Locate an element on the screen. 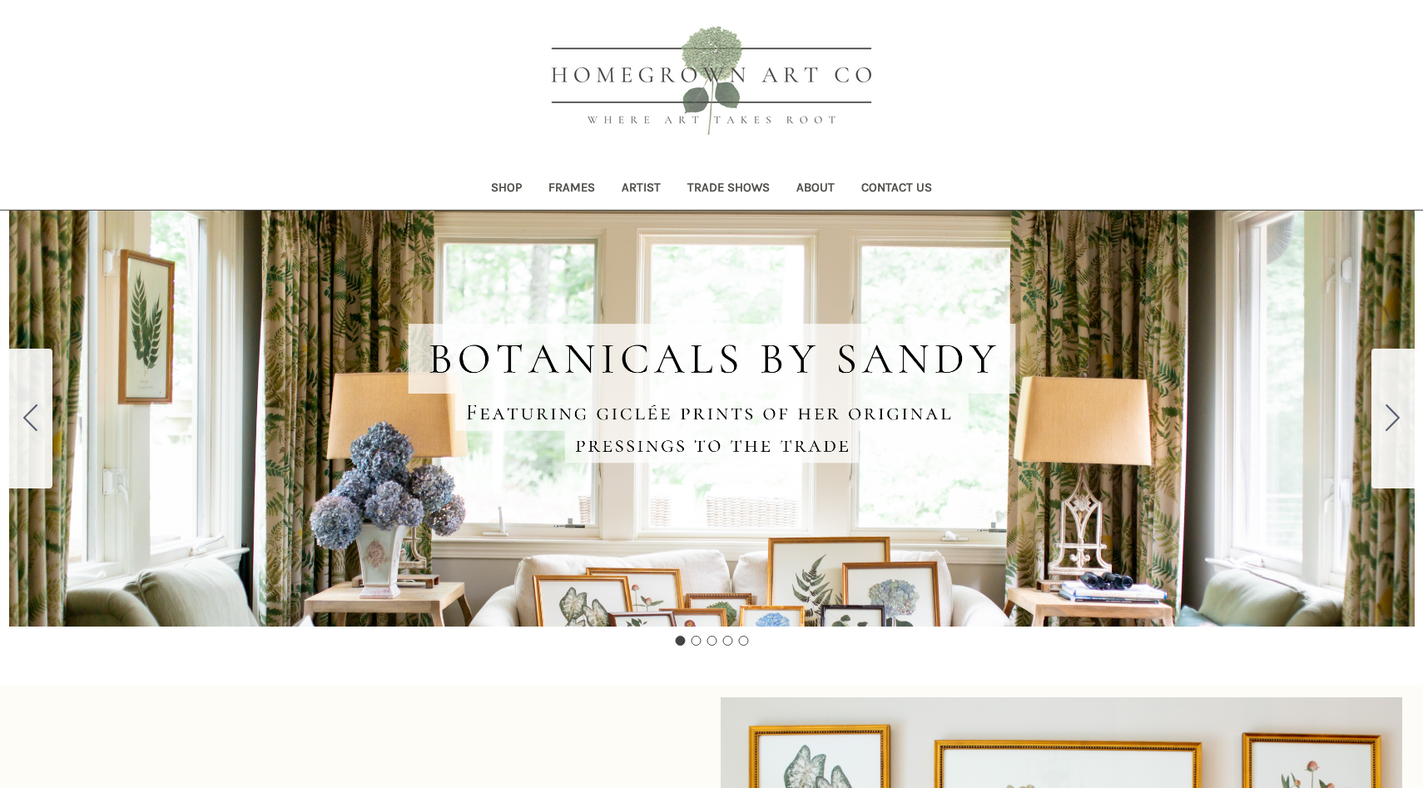  a: HOMEGROWN ART CO is located at coordinates (711, 82).